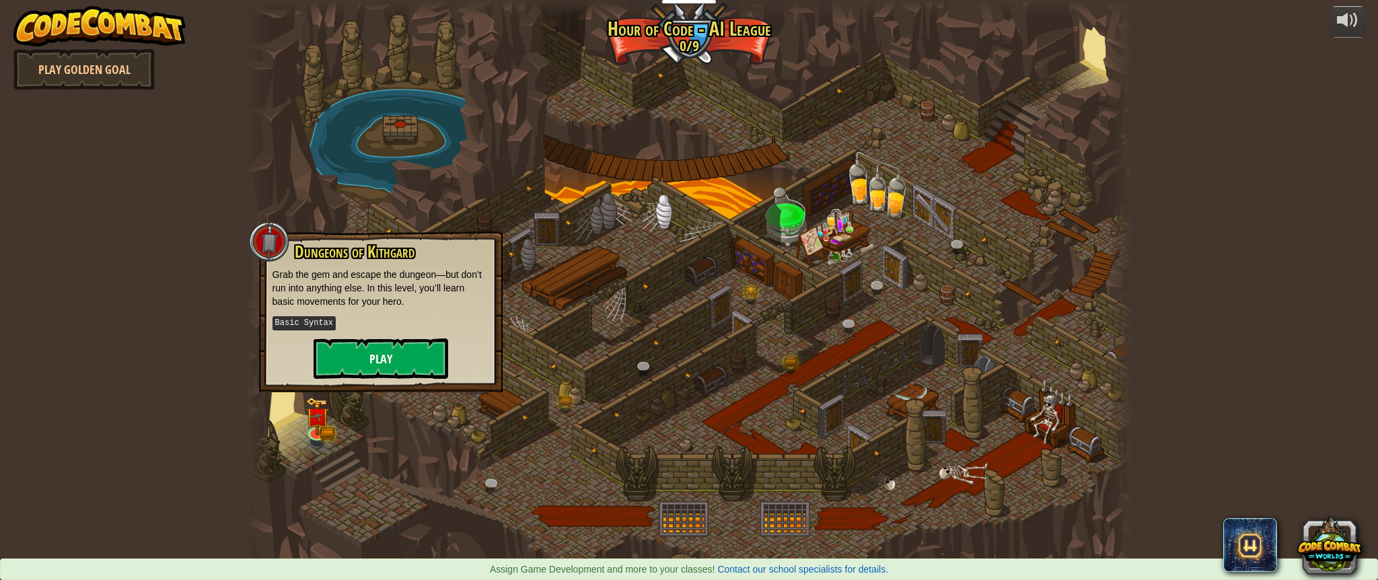 This screenshot has height=580, width=1378. Describe the element at coordinates (750, 292) in the screenshot. I see `img: gold-chest.png` at that location.